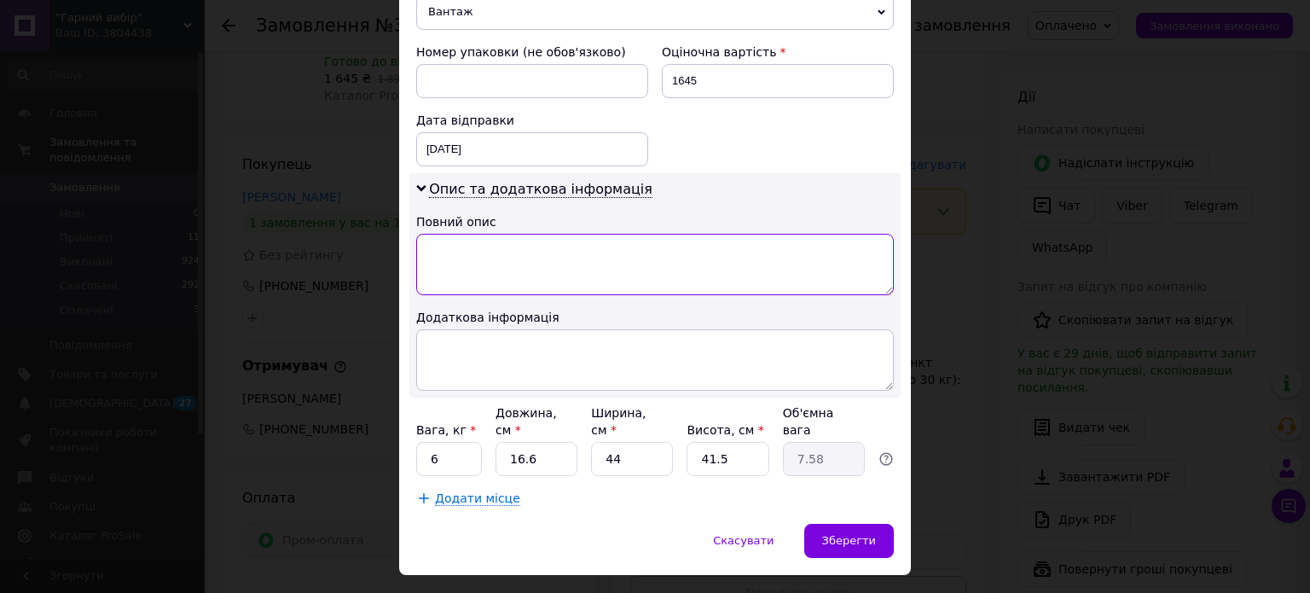 The height and width of the screenshot is (593, 1310). I want to click on label: Вага, кг, so click(446, 430).